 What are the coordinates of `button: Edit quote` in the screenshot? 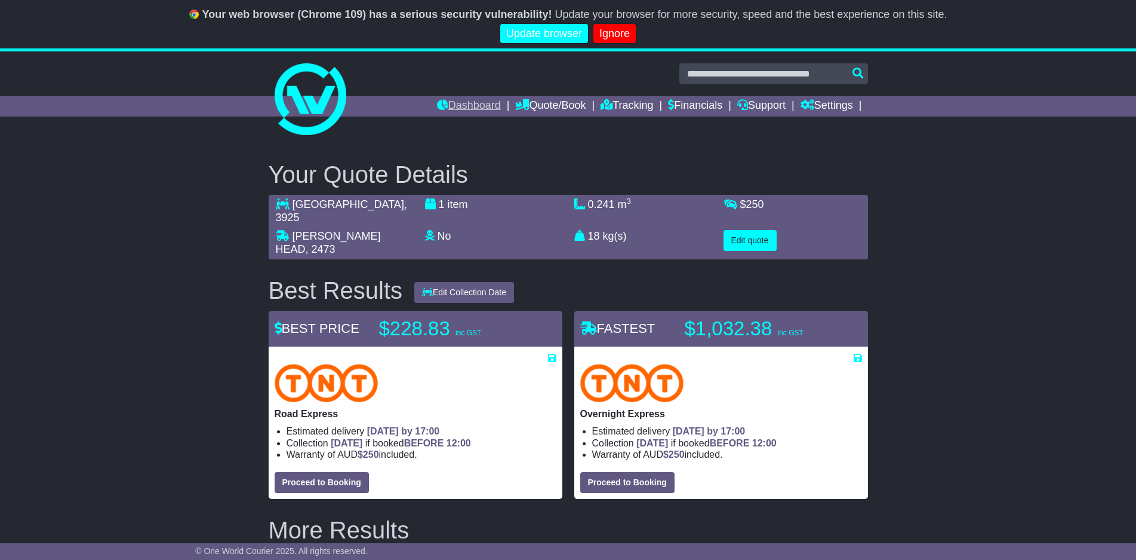 It's located at (750, 240).